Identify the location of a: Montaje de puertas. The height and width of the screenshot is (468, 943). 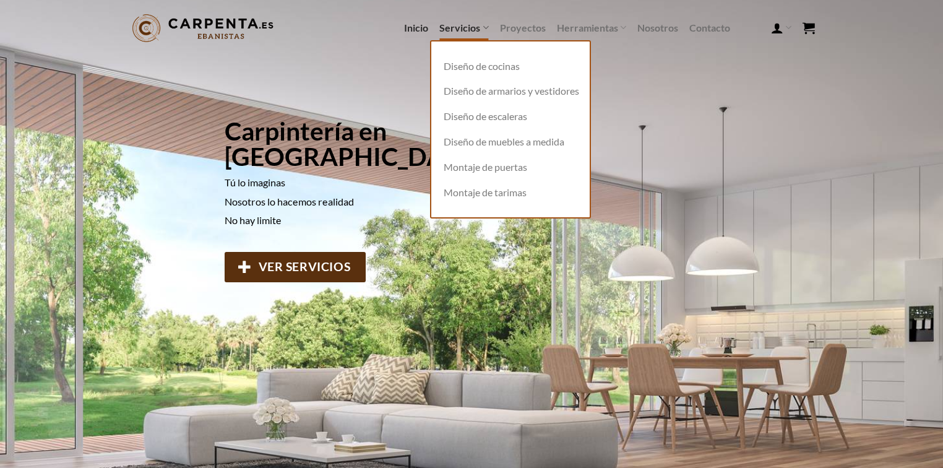
(511, 167).